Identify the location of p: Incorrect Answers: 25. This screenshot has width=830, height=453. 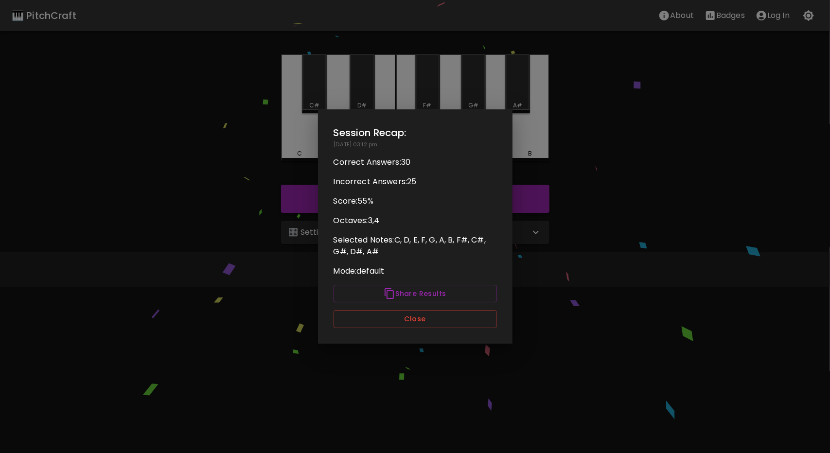
(415, 182).